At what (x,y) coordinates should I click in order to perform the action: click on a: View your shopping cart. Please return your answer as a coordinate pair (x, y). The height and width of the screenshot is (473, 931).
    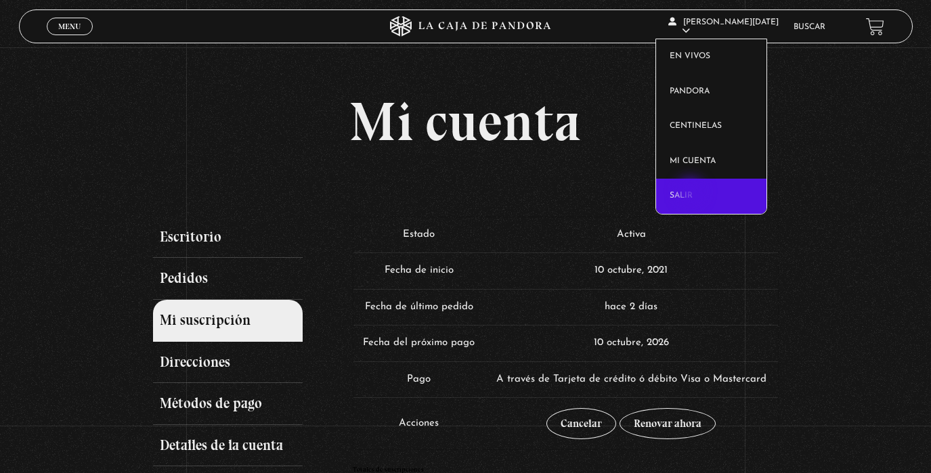
    Looking at the image, I should click on (874, 26).